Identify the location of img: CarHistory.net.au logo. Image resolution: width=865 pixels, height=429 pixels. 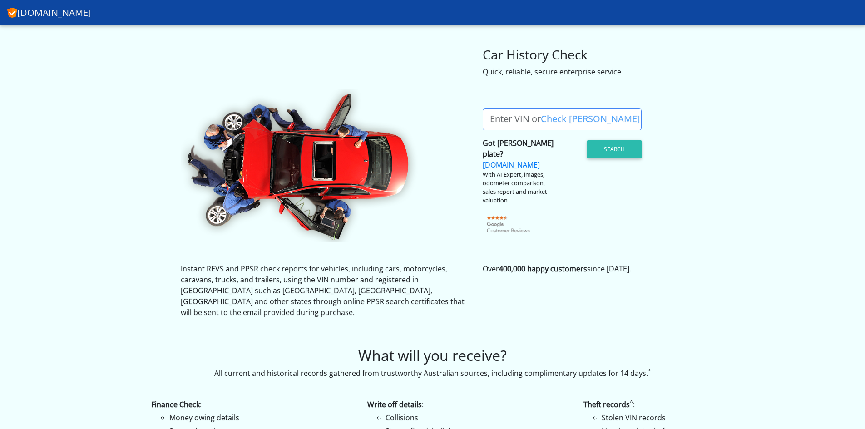
(12, 12).